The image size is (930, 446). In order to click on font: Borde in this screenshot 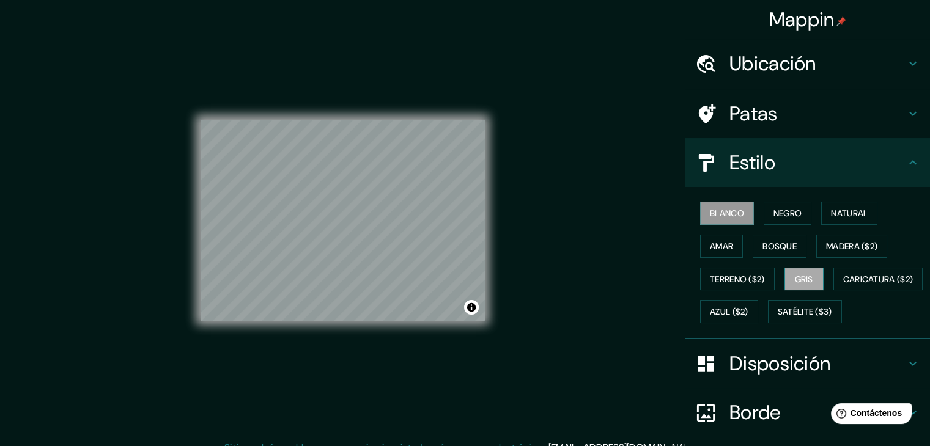, I will do `click(755, 413)`.